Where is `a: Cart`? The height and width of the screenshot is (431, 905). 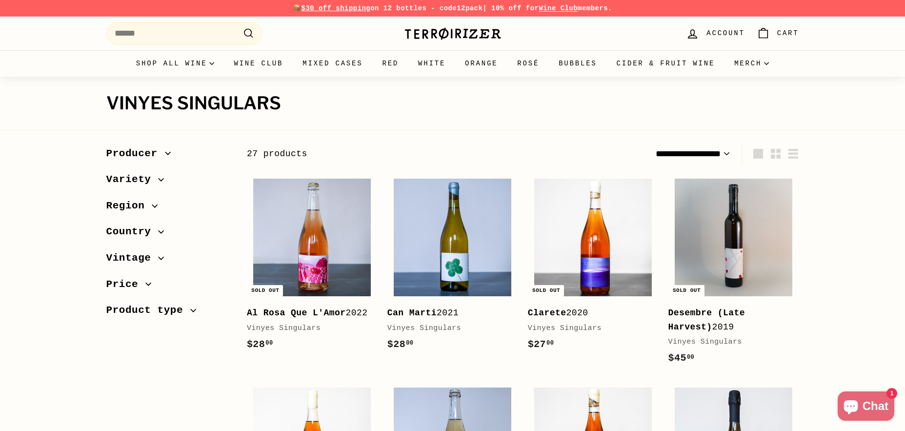
a: Cart is located at coordinates (777, 33).